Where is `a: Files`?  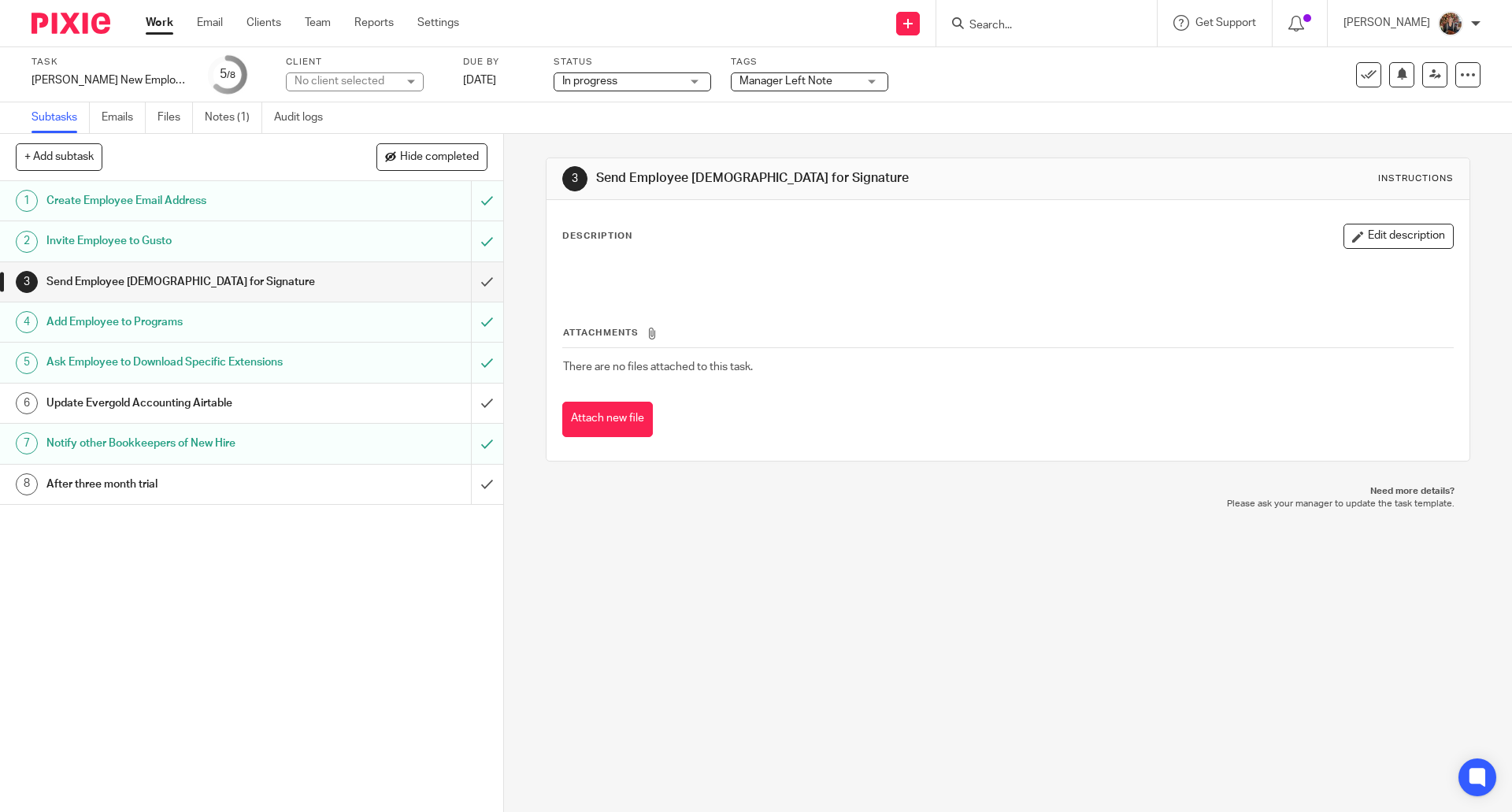
a: Files is located at coordinates (175, 117).